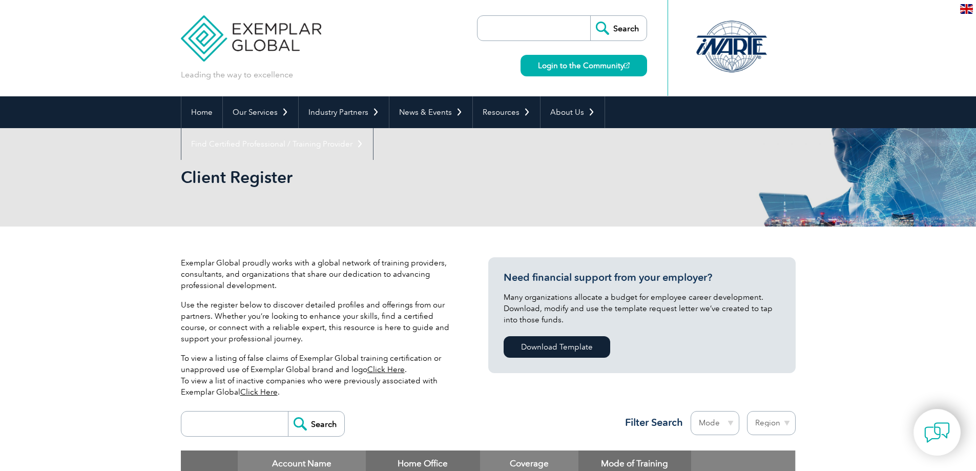 The width and height of the screenshot is (976, 471). What do you see at coordinates (642, 309) in the screenshot?
I see `p: Many organizations allocate a budget for employee career development. Download, modify and use th...` at bounding box center [642, 309].